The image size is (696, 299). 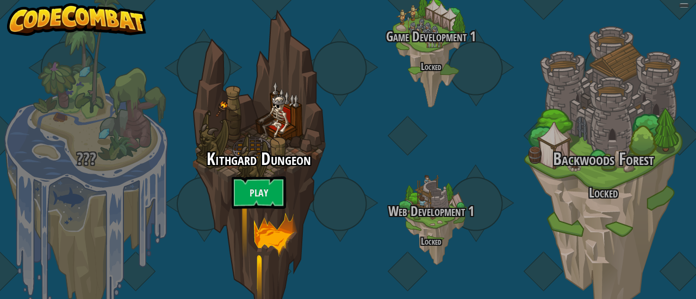 I want to click on a: Play, so click(x=259, y=193).